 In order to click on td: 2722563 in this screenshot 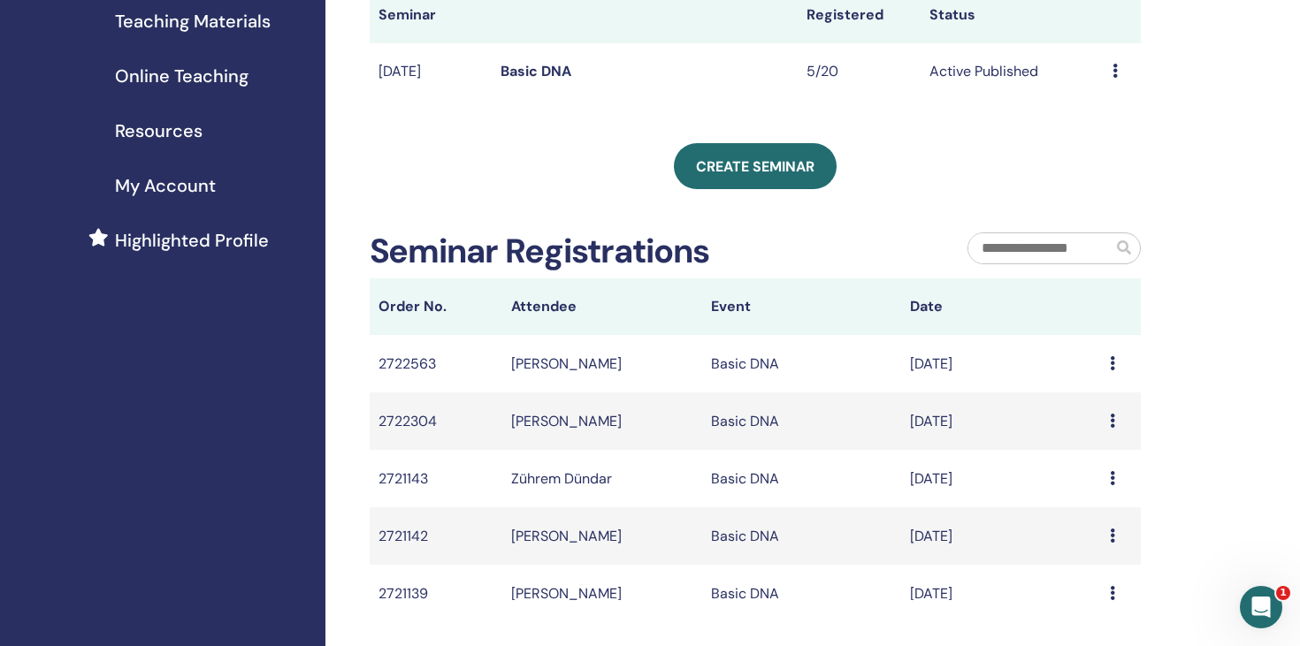, I will do `click(436, 363)`.